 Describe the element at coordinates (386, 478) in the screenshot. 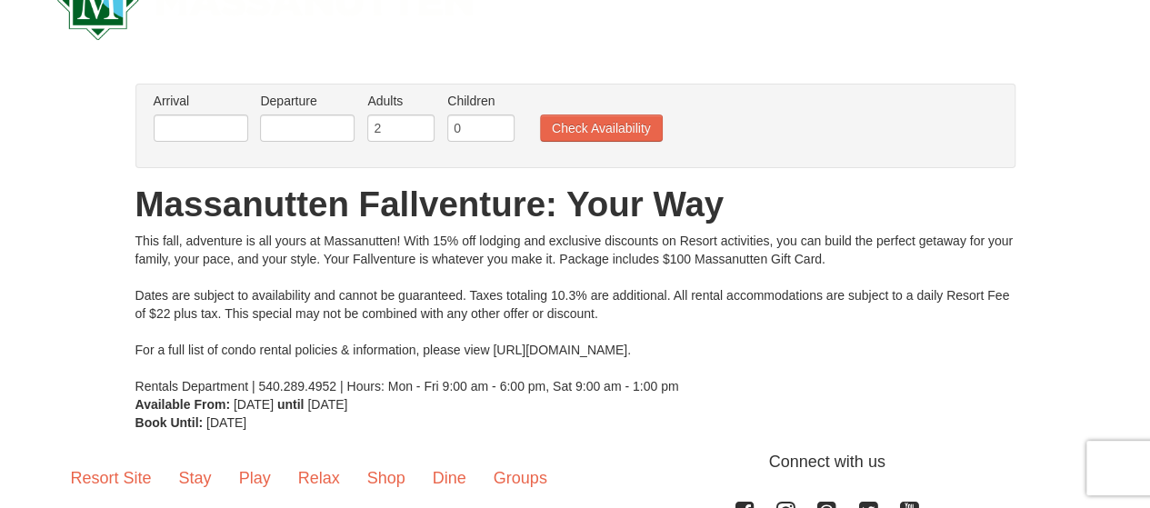

I see `a: Shop` at that location.